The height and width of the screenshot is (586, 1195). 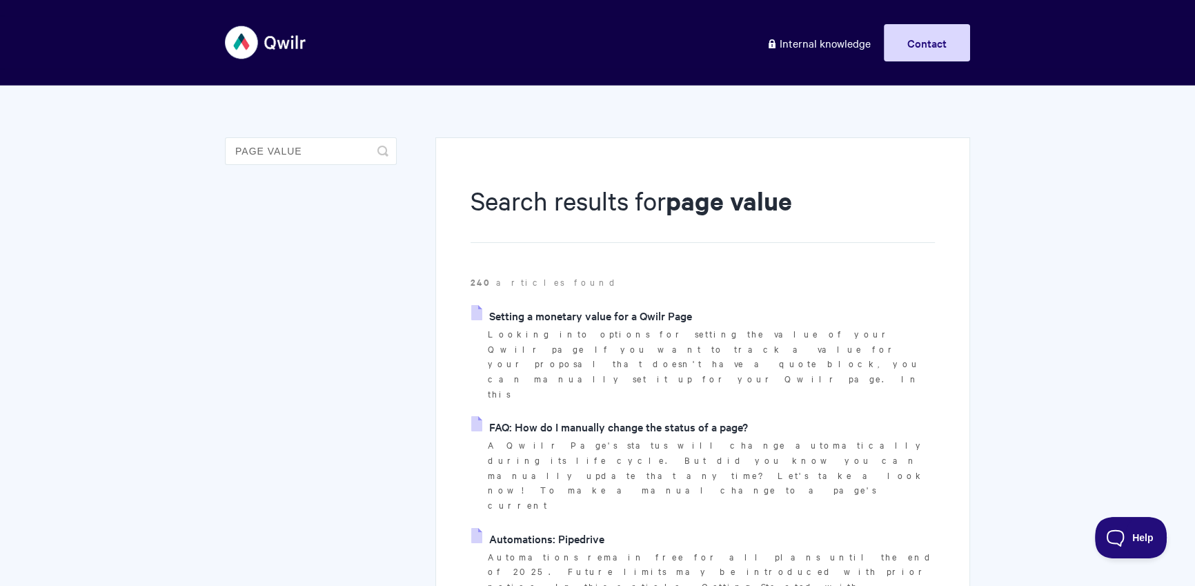 What do you see at coordinates (729, 200) in the screenshot?
I see `strong: page value` at bounding box center [729, 200].